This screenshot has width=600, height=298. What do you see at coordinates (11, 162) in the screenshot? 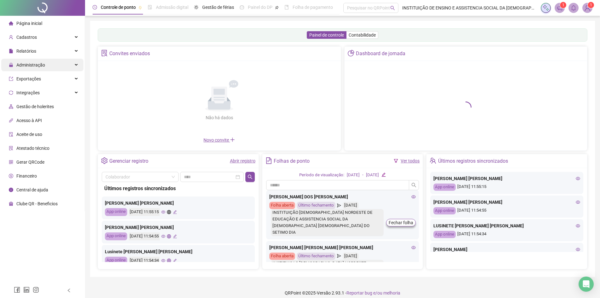
I see `span: qrcode` at bounding box center [11, 162].